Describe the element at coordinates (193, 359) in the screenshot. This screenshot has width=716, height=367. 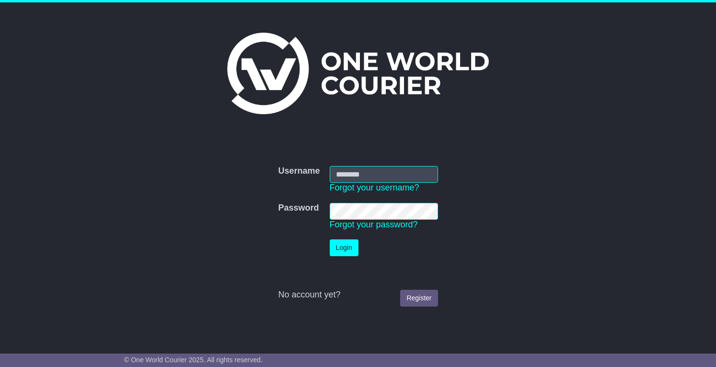
I see `span: © One World Courier 2025. All rights reserved.` at that location.